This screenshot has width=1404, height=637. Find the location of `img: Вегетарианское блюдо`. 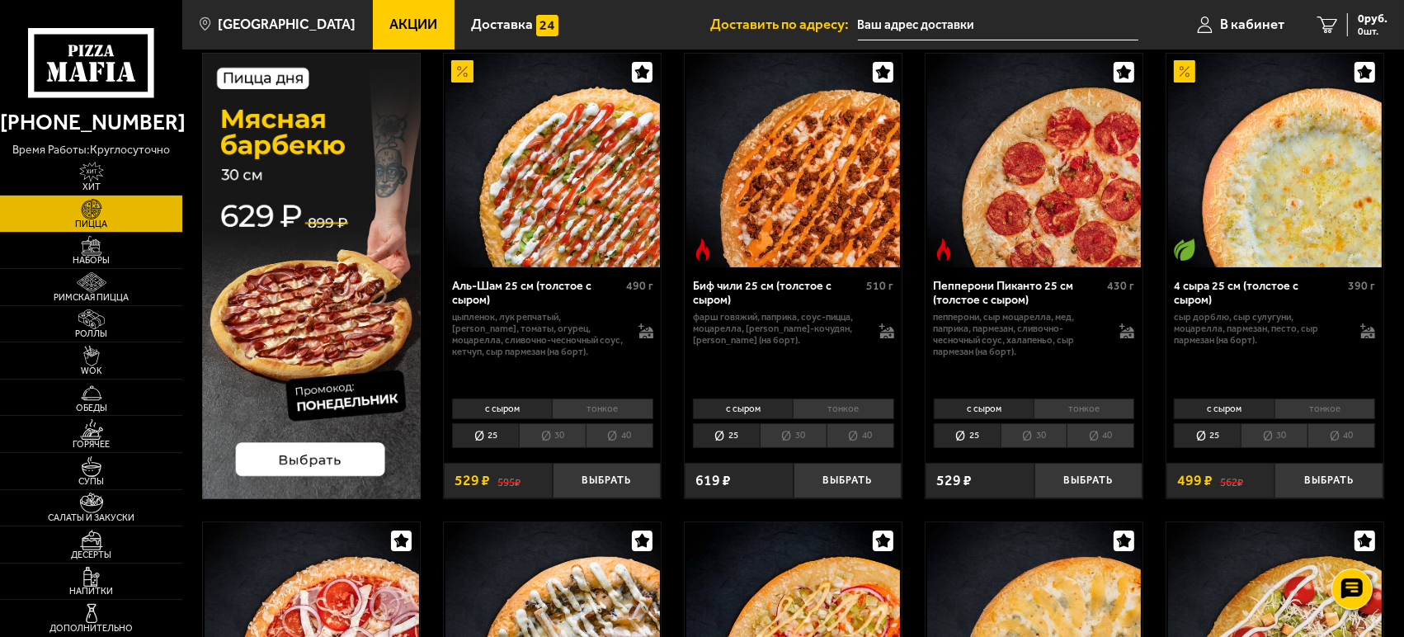

img: Вегетарианское блюдо is located at coordinates (1185, 249).